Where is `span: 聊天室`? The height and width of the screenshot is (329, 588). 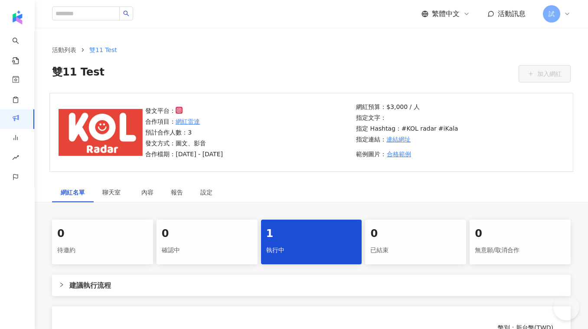
span: 聊天室 is located at coordinates (113, 192).